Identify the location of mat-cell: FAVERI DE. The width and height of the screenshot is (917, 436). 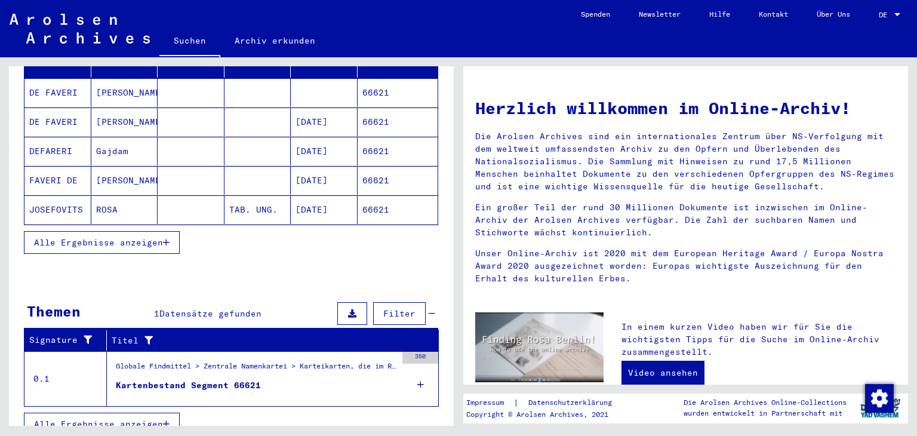
(58, 180).